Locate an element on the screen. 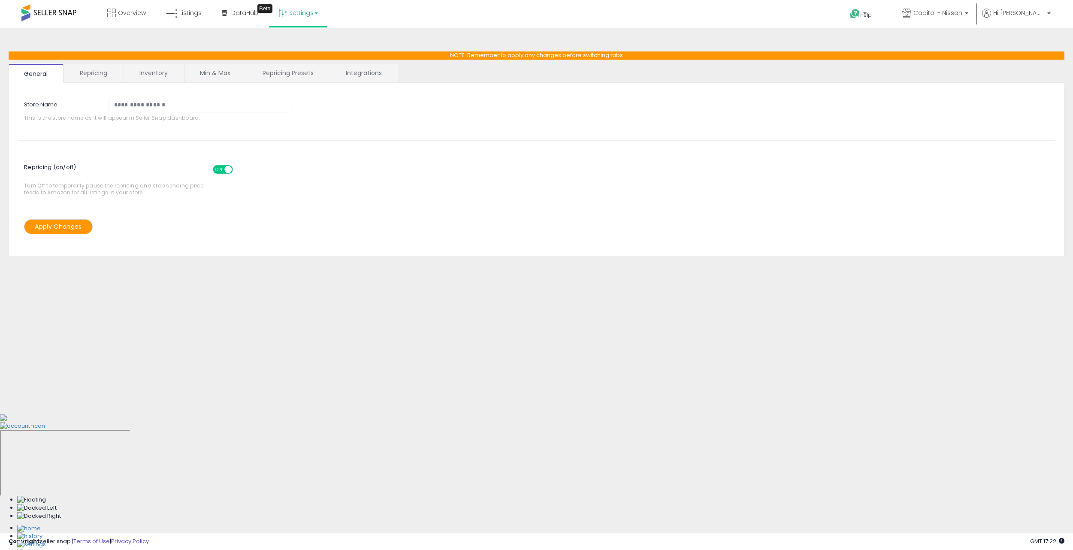 This screenshot has height=550, width=1073. span: DataHub is located at coordinates (245, 13).